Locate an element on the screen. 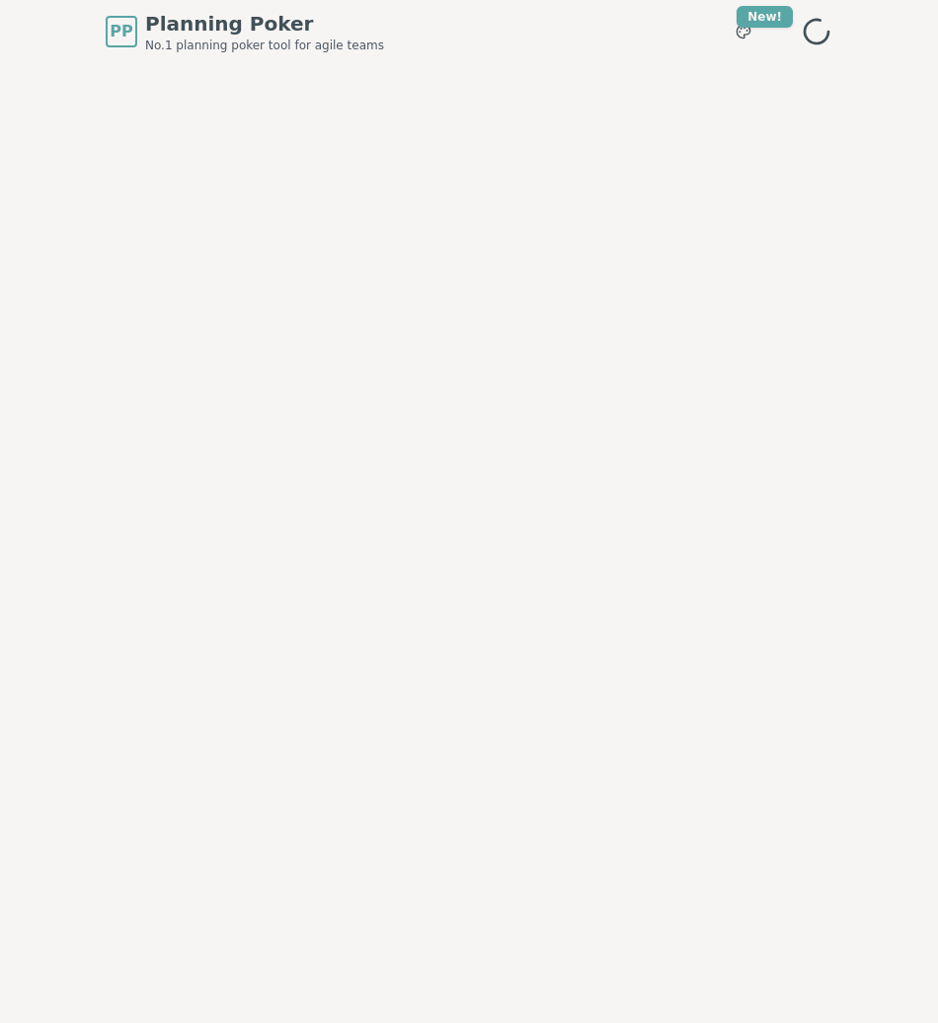 The height and width of the screenshot is (1023, 938). button: New! is located at coordinates (743, 32).